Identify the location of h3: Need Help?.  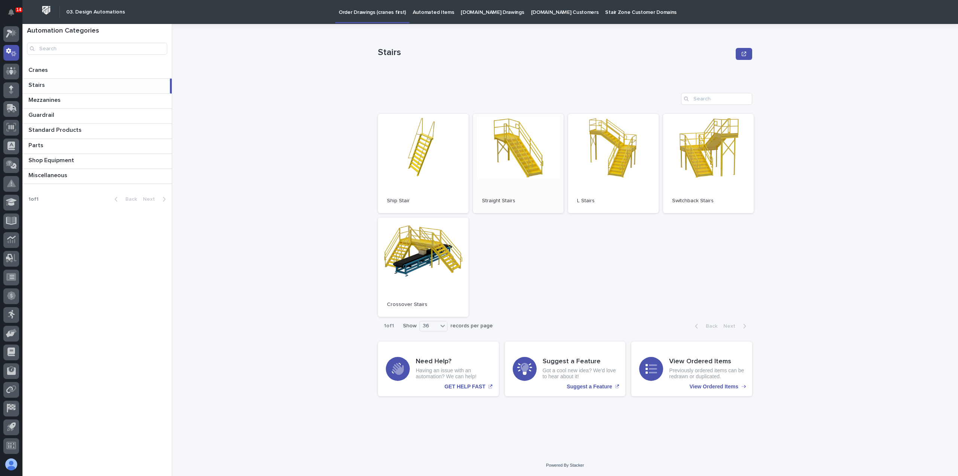
(453, 361).